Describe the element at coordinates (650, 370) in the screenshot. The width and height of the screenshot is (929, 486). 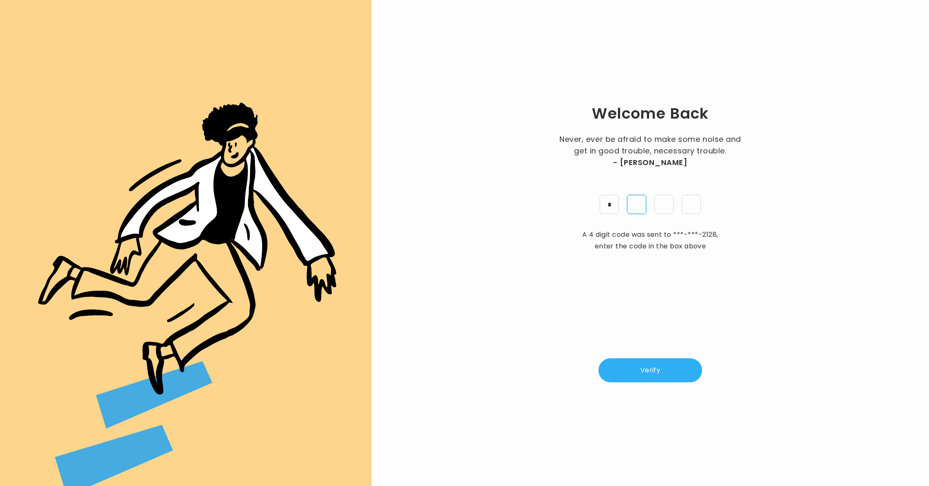
I see `button: Verify` at that location.